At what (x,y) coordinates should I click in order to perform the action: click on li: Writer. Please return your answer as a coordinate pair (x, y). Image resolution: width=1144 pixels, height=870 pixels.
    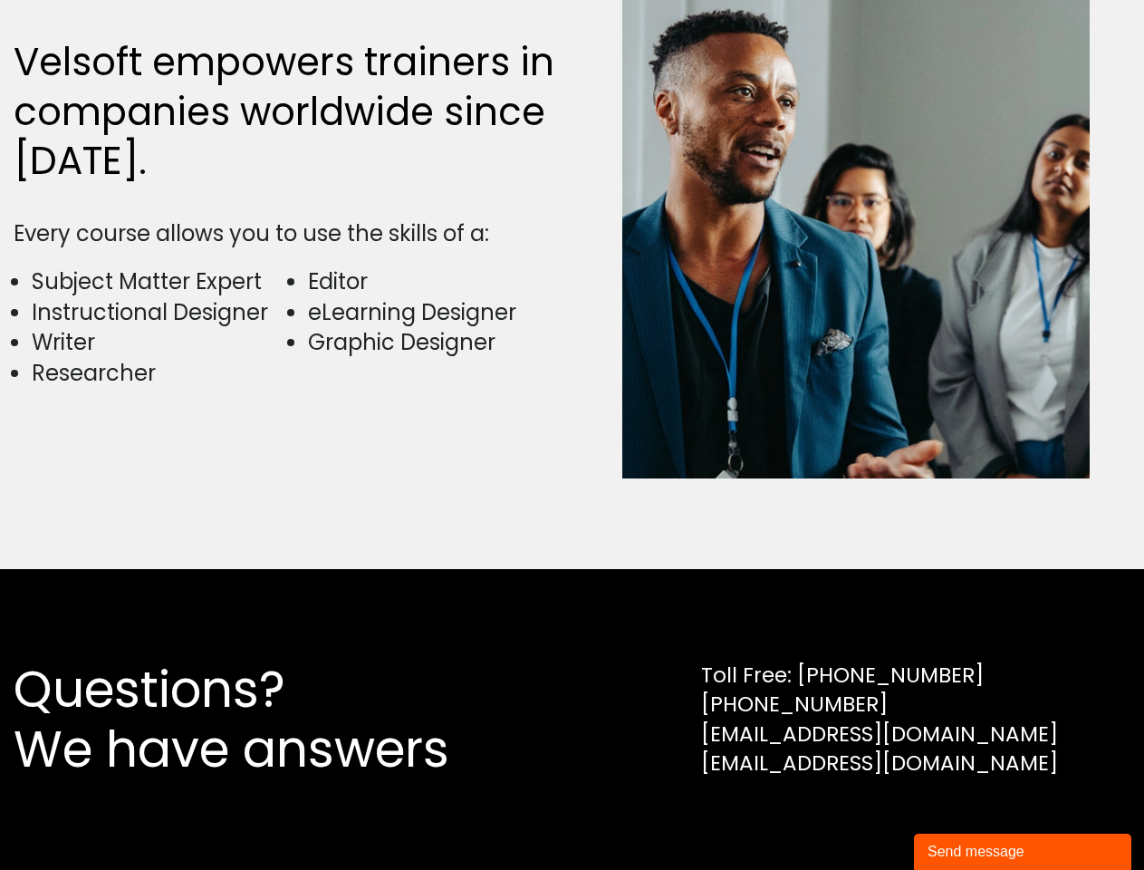
    Looking at the image, I should click on (159, 342).